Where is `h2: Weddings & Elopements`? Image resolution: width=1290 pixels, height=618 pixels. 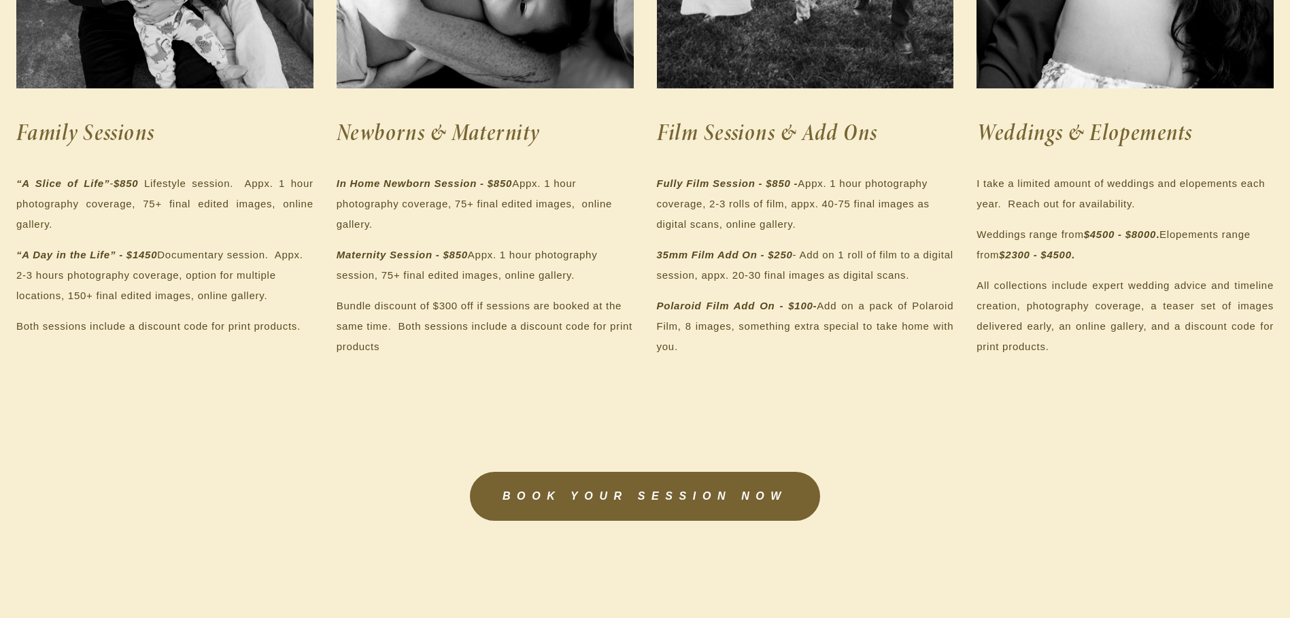 h2: Weddings & Elopements is located at coordinates (1125, 132).